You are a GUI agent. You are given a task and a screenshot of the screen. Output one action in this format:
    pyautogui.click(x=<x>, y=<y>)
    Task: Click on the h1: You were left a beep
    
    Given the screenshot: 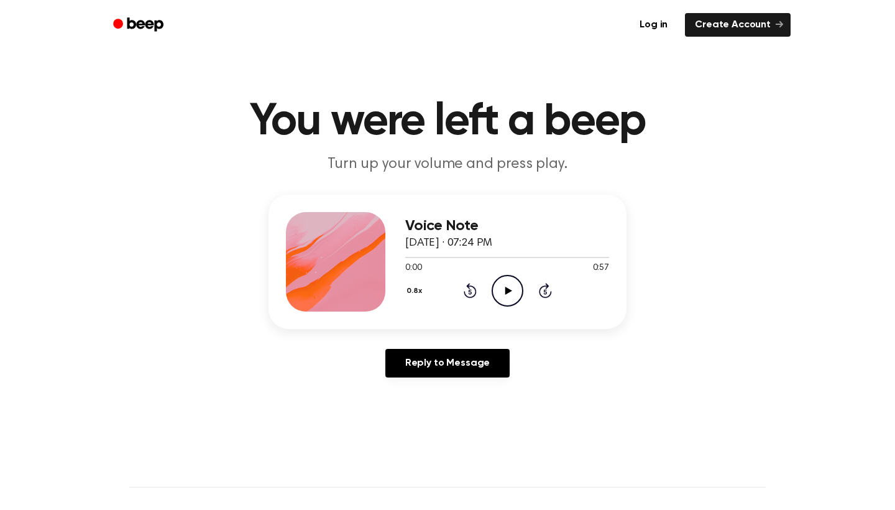 What is the action you would take?
    pyautogui.click(x=448, y=122)
    